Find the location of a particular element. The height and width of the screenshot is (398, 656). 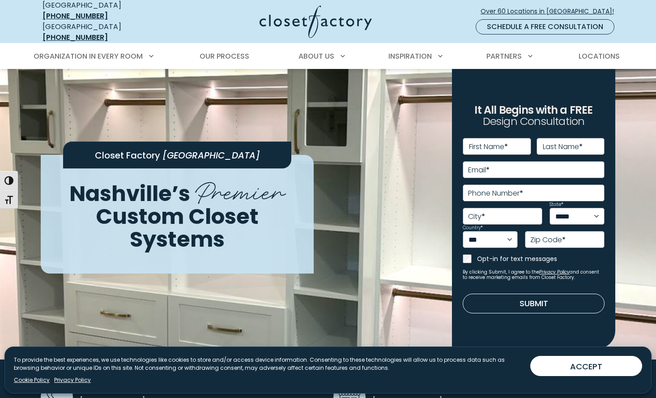

span: Inspiration is located at coordinates (410, 56).